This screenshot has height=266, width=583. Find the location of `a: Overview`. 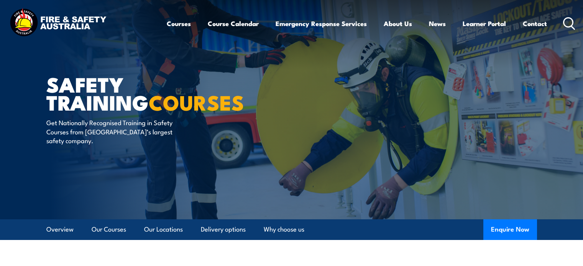

a: Overview is located at coordinates (60, 229).